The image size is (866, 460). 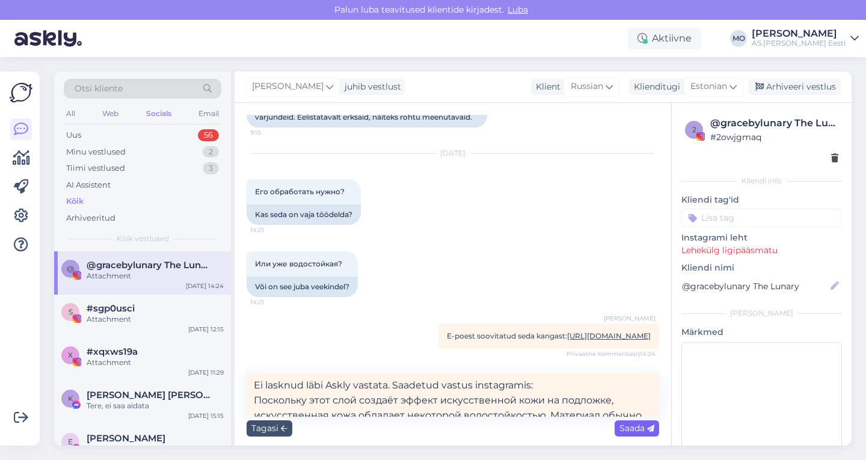 I want to click on span: Luba, so click(x=518, y=10).